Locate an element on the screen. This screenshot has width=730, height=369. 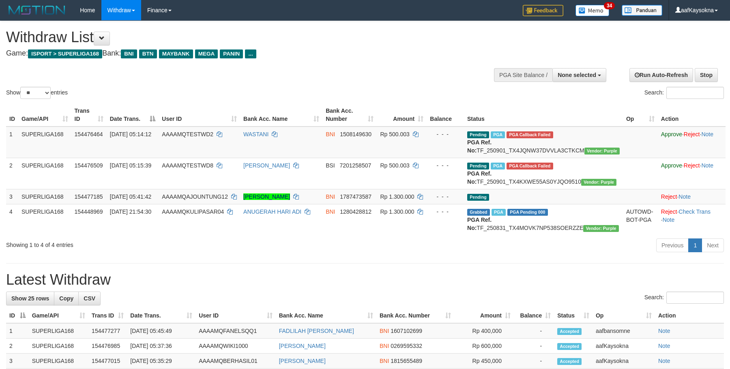
td: Rp 600,000 is located at coordinates (484, 346).